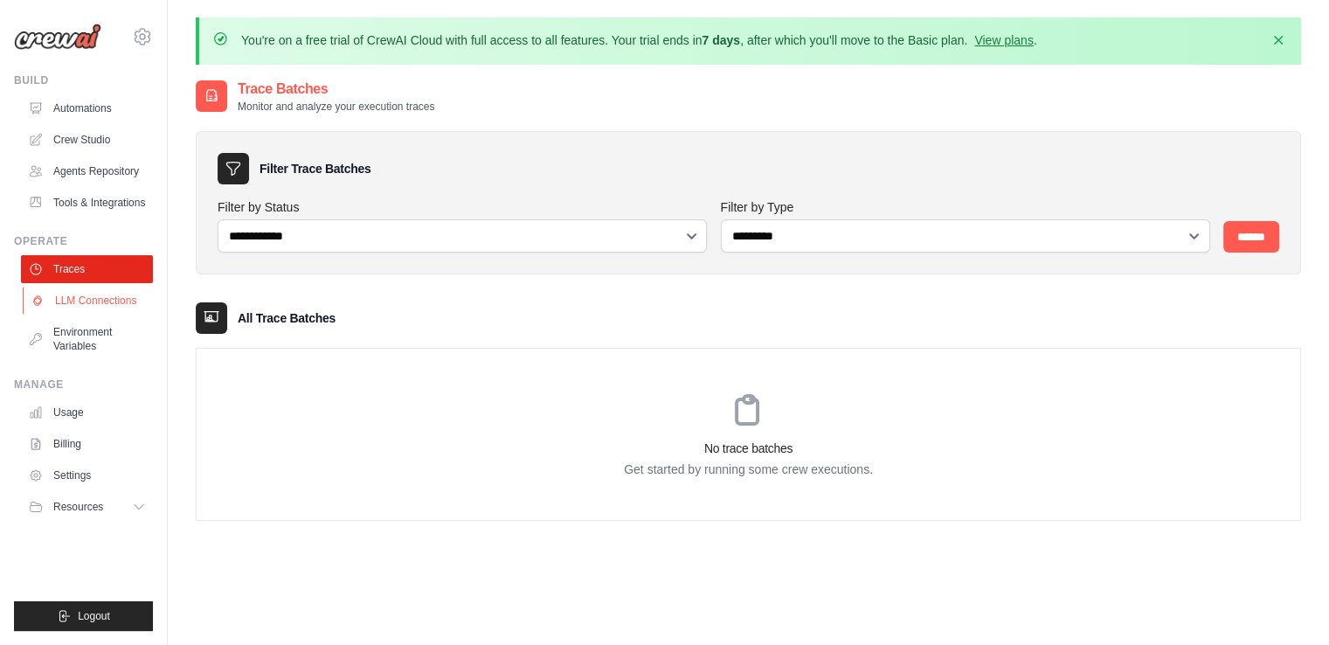  Describe the element at coordinates (83, 616) in the screenshot. I see `button: Logout` at that location.